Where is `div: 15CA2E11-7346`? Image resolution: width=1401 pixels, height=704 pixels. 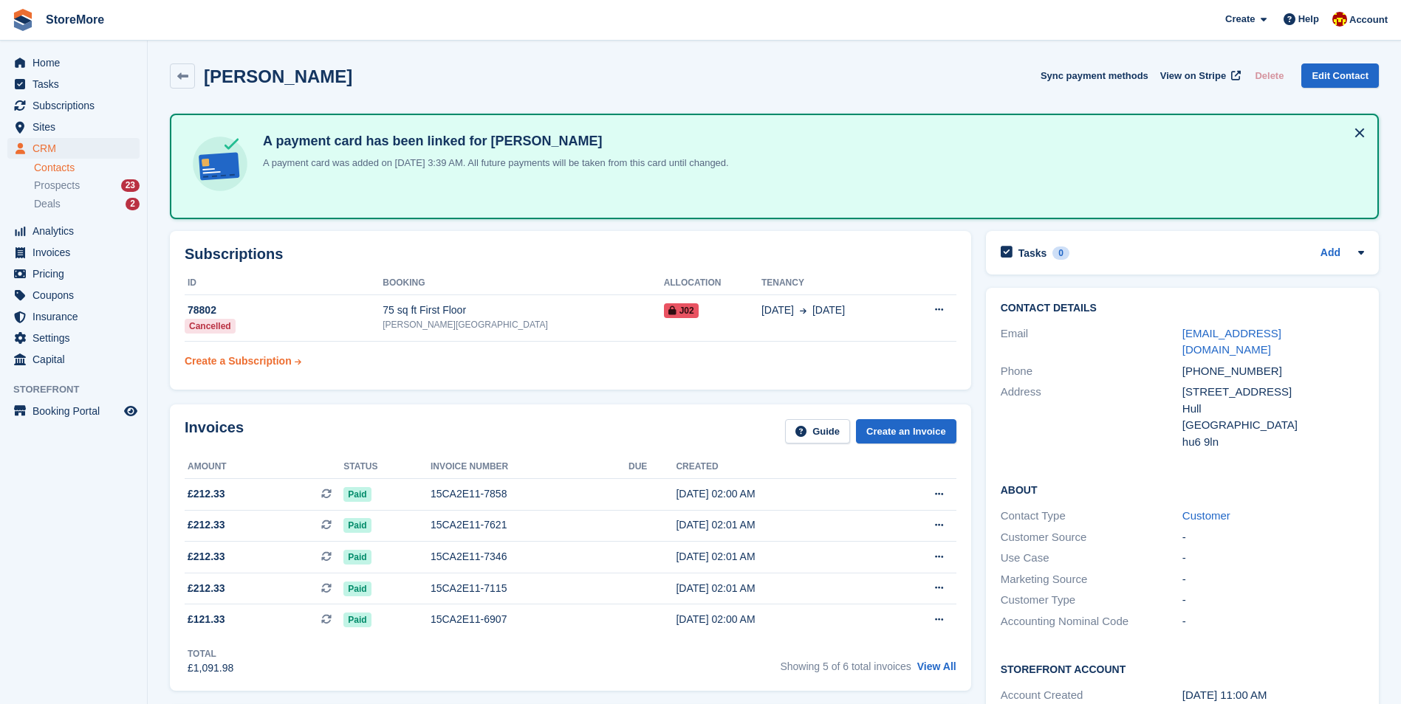 div: 15CA2E11-7346 is located at coordinates (529, 557).